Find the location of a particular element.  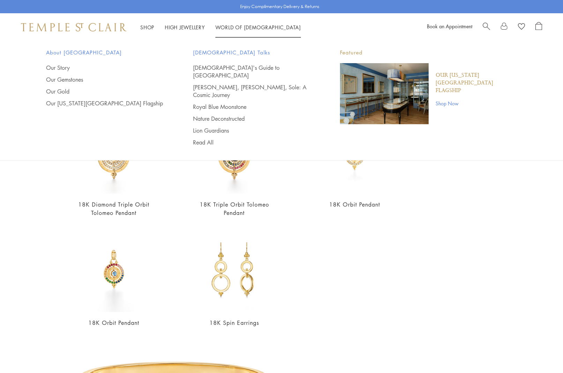

a: Search is located at coordinates (486, 27).